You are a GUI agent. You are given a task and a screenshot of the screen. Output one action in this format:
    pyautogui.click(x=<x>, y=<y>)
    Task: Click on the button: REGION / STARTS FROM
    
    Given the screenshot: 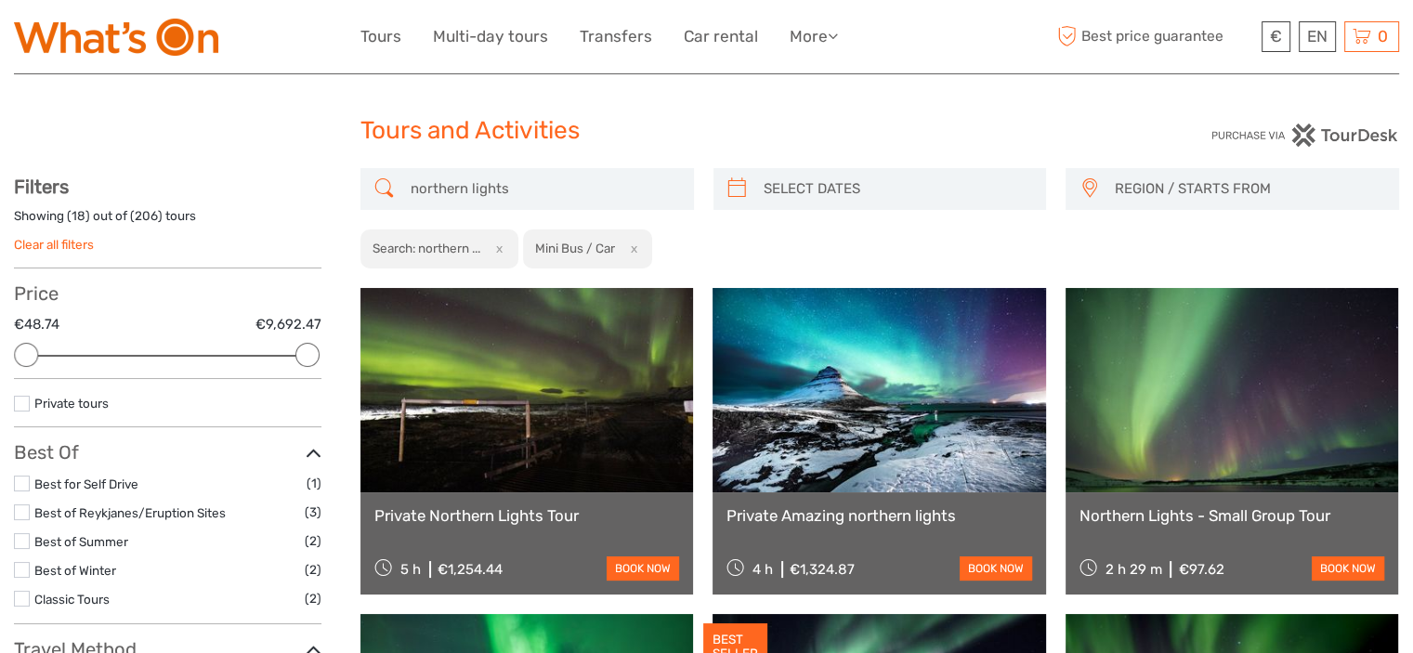 What is the action you would take?
    pyautogui.click(x=1247, y=189)
    